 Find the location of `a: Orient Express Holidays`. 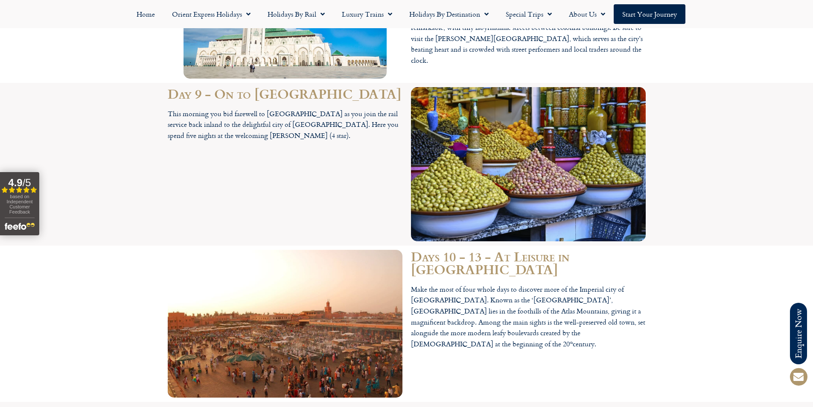

a: Orient Express Holidays is located at coordinates (211, 14).